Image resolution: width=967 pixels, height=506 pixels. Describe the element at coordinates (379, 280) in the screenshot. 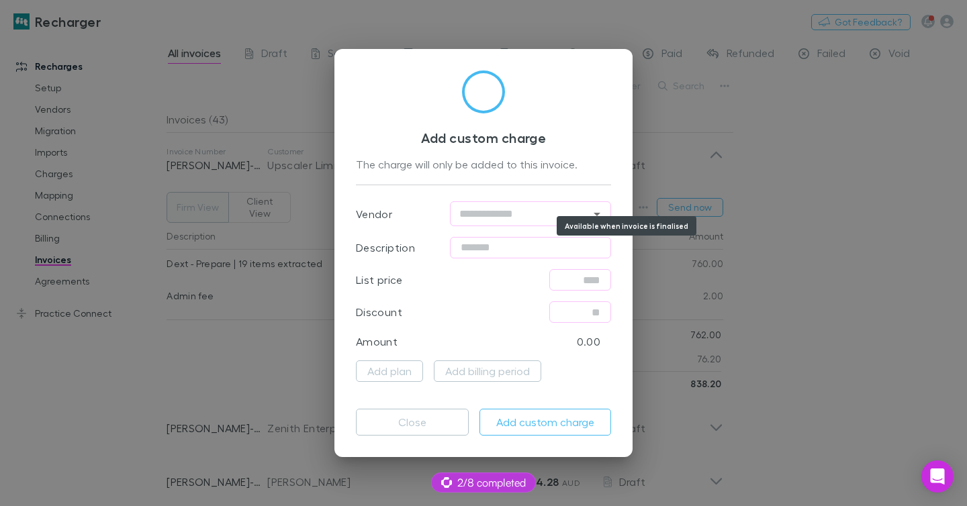

I see `p: List price` at that location.